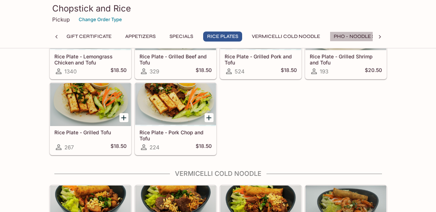  I want to click on span: 193, so click(324, 71).